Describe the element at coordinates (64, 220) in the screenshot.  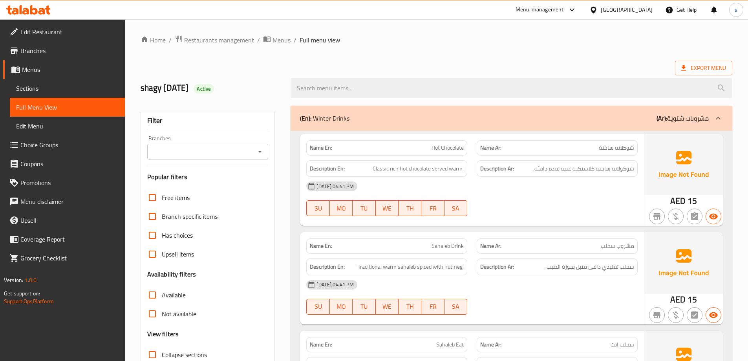
I see `a: Upsell` at that location.